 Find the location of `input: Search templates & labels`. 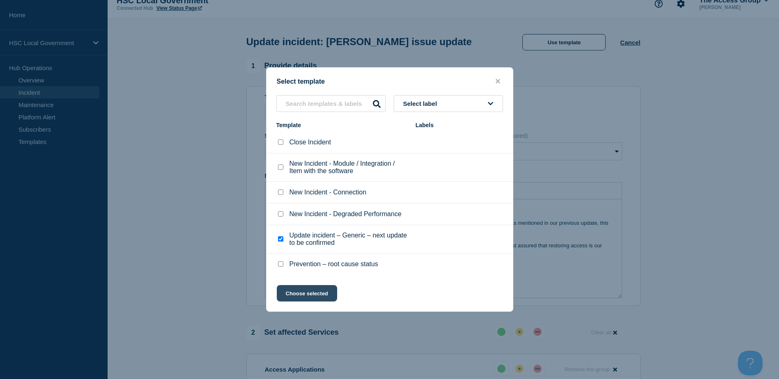

input: Search templates & labels is located at coordinates (331, 103).